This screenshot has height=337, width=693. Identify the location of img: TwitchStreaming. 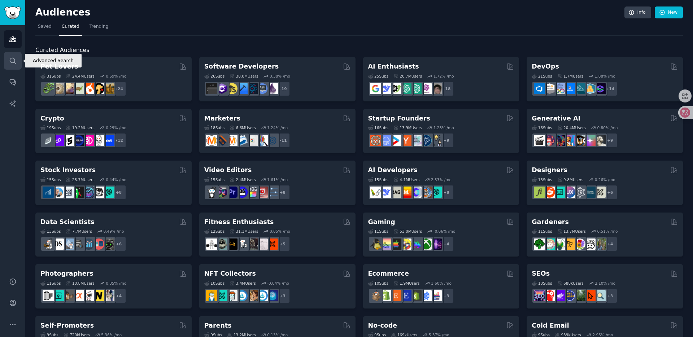
(436, 244).